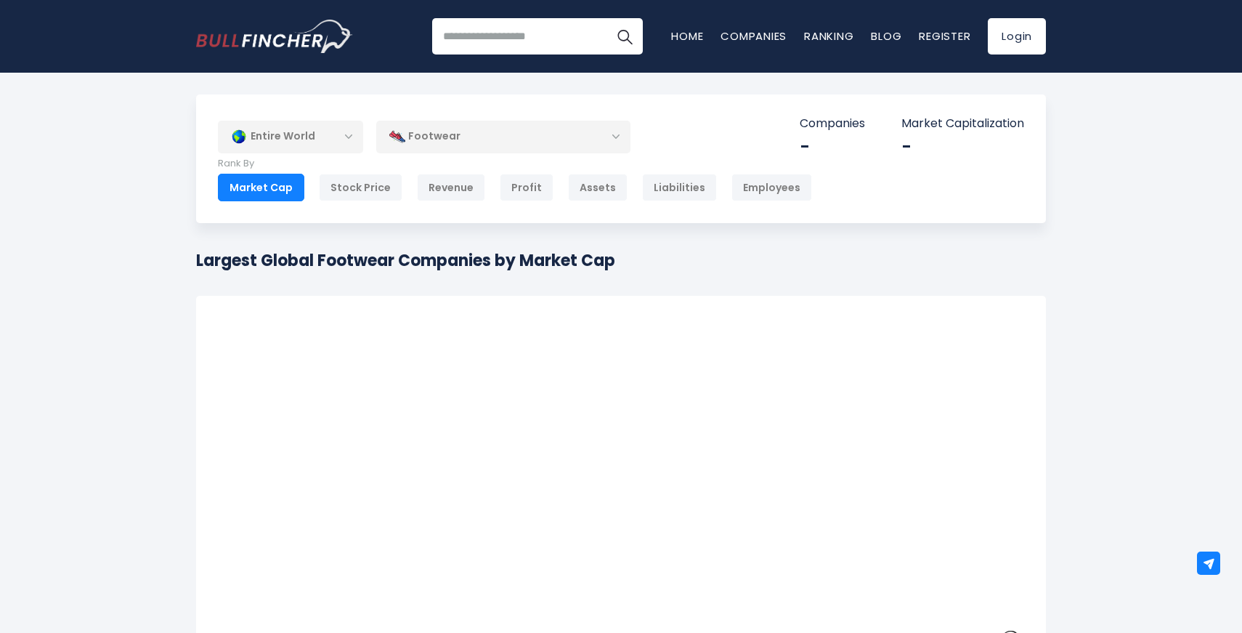 This screenshot has width=1242, height=633. What do you see at coordinates (832, 123) in the screenshot?
I see `p: Companies` at bounding box center [832, 123].